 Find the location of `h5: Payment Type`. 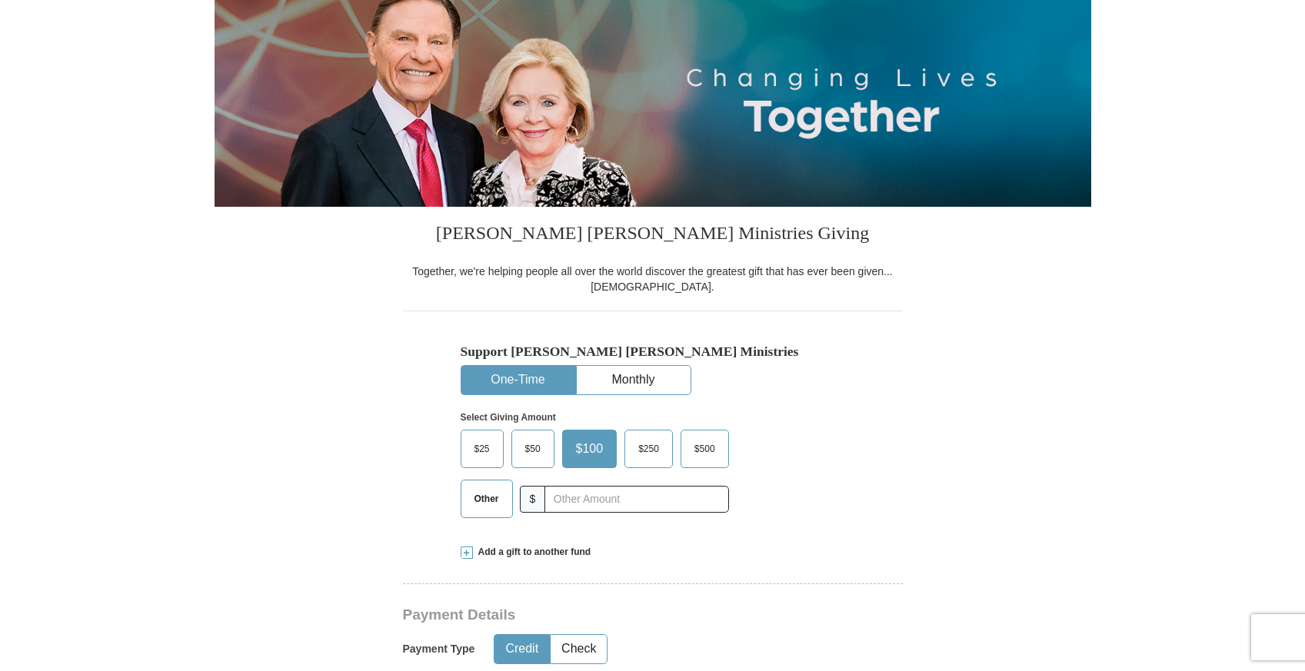

h5: Payment Type is located at coordinates (439, 649).